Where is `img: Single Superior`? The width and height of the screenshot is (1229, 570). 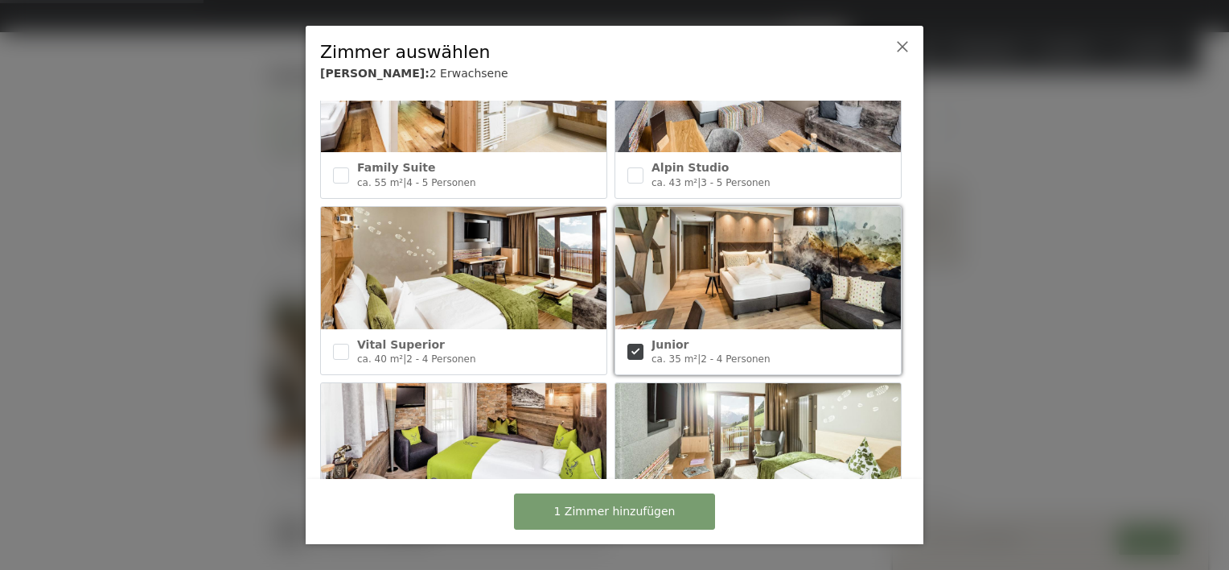
img: Single Superior is located at coordinates (758, 444).